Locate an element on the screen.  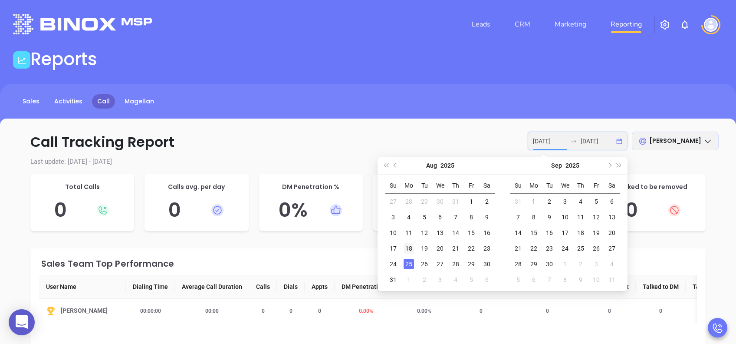
div: 22 is located at coordinates (534, 248).